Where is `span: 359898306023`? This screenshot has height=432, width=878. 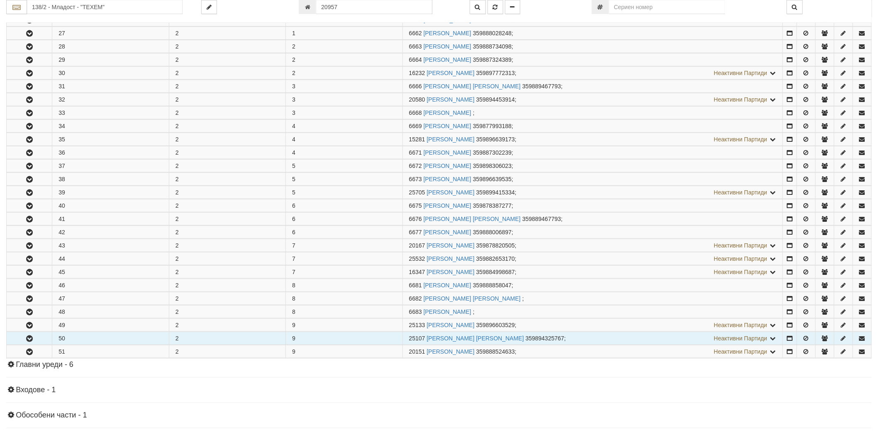 span: 359898306023 is located at coordinates (492, 166).